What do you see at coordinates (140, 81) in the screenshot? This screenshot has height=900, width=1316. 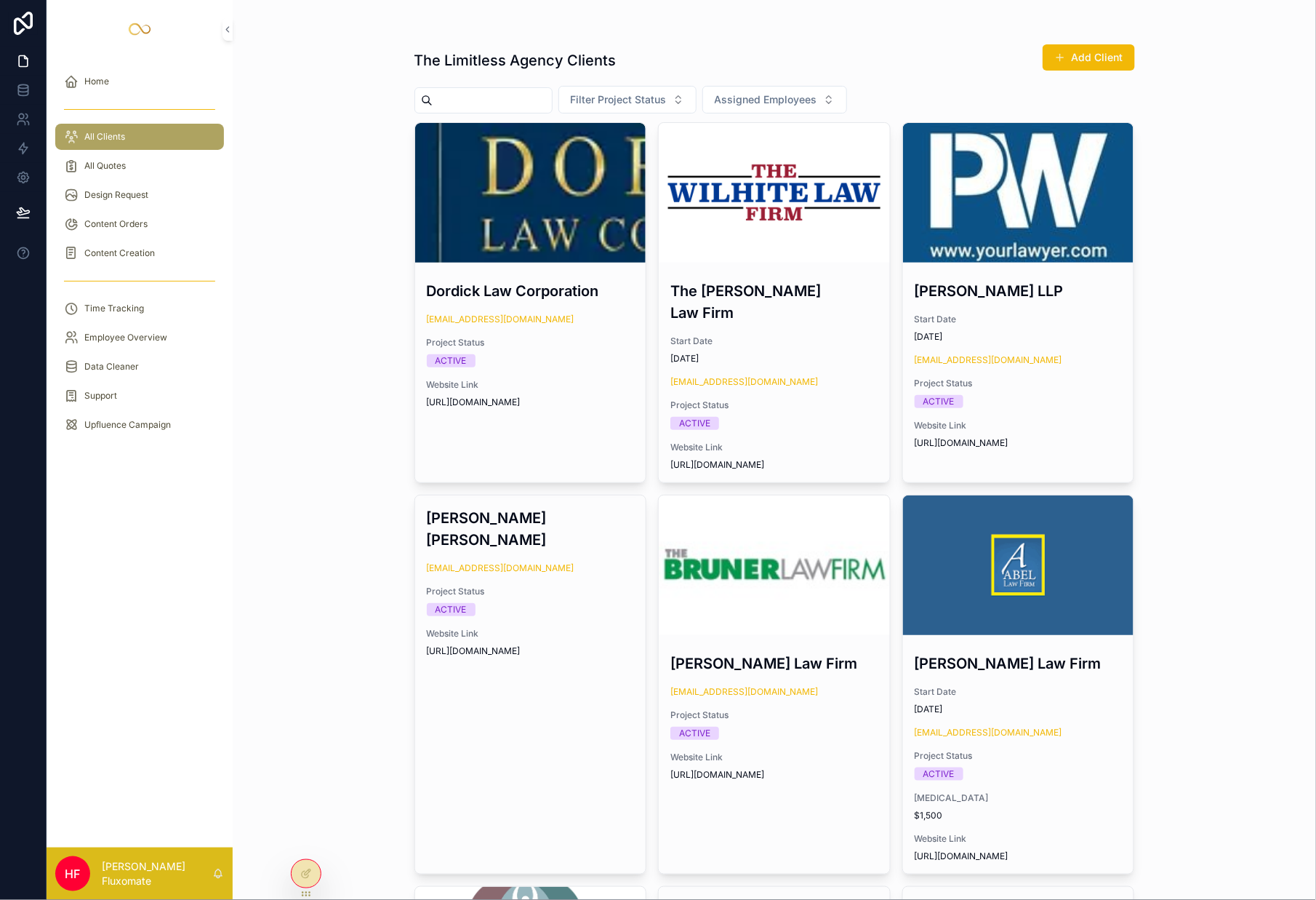 I see `a: Home` at bounding box center [140, 81].